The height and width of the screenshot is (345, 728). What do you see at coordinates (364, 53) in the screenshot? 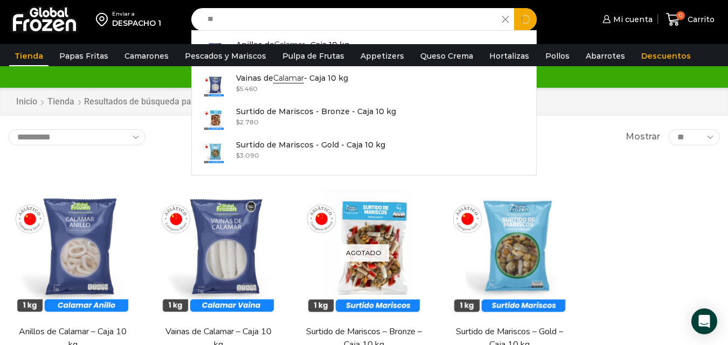
I see `a: Anillos deCalamar- Caja 10 kg $5.460` at bounding box center [364, 53].